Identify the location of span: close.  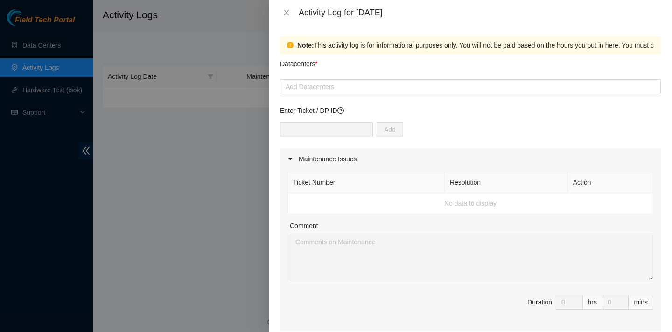
(286, 13).